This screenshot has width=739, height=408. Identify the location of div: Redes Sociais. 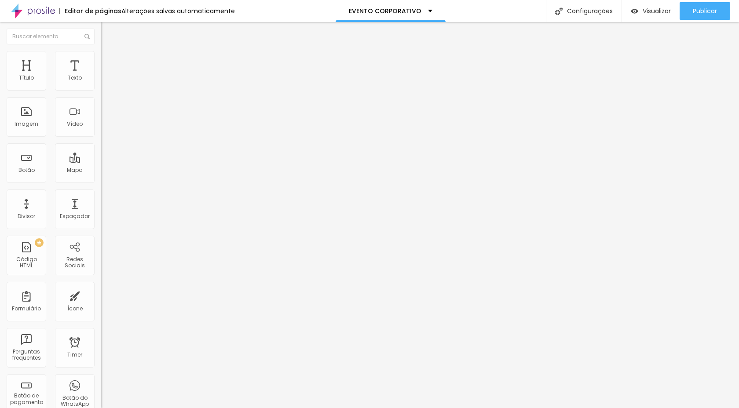
(74, 263).